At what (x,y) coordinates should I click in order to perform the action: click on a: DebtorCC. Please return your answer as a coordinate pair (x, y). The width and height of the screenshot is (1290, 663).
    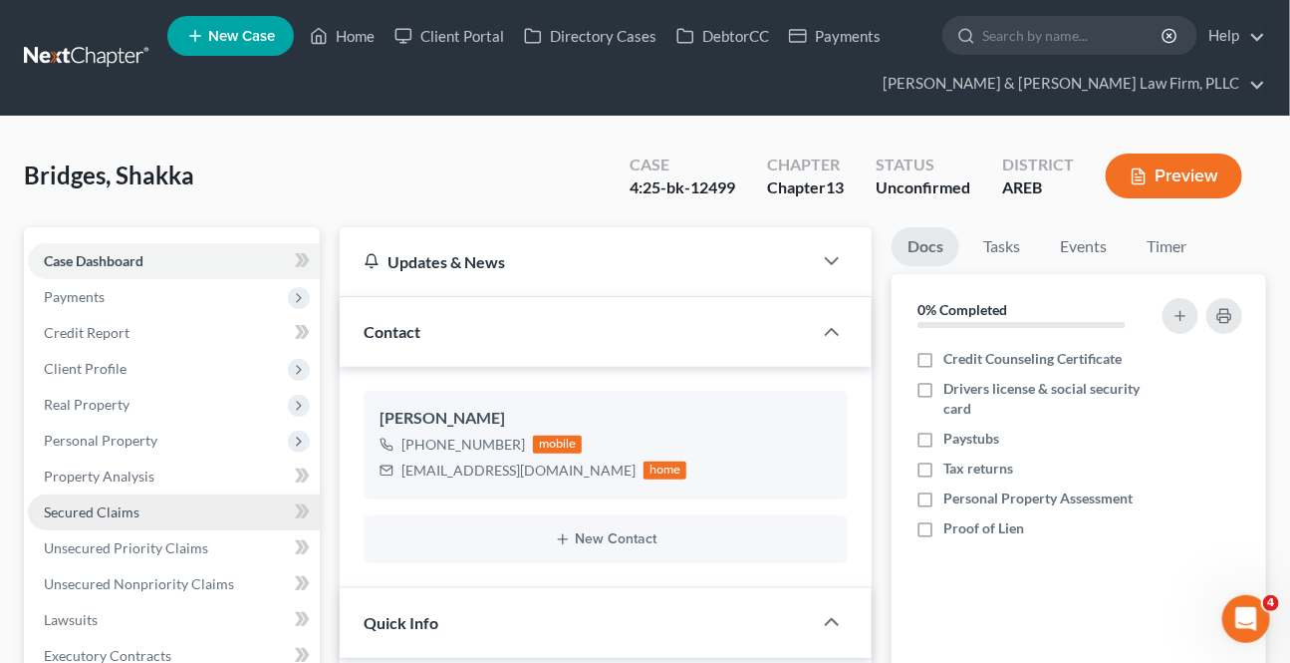
    Looking at the image, I should click on (722, 36).